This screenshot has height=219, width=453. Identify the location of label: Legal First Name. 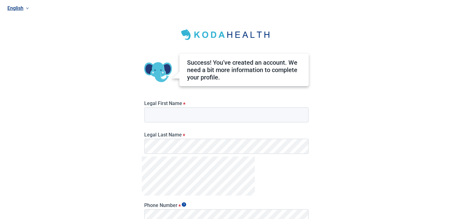
(227, 103).